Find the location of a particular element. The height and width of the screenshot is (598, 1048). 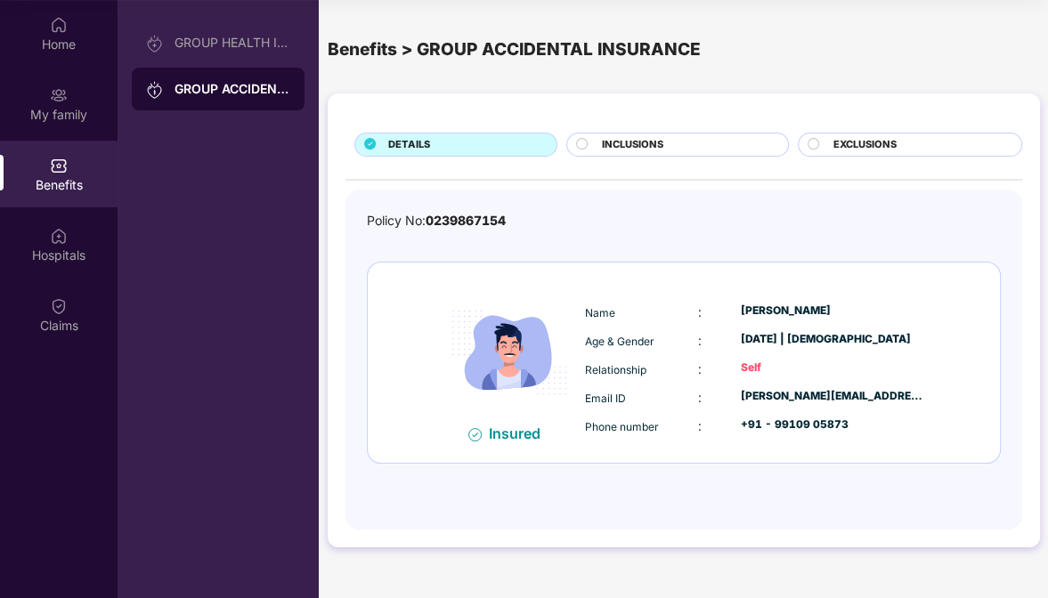

span: Age & Gender is located at coordinates (620, 341).